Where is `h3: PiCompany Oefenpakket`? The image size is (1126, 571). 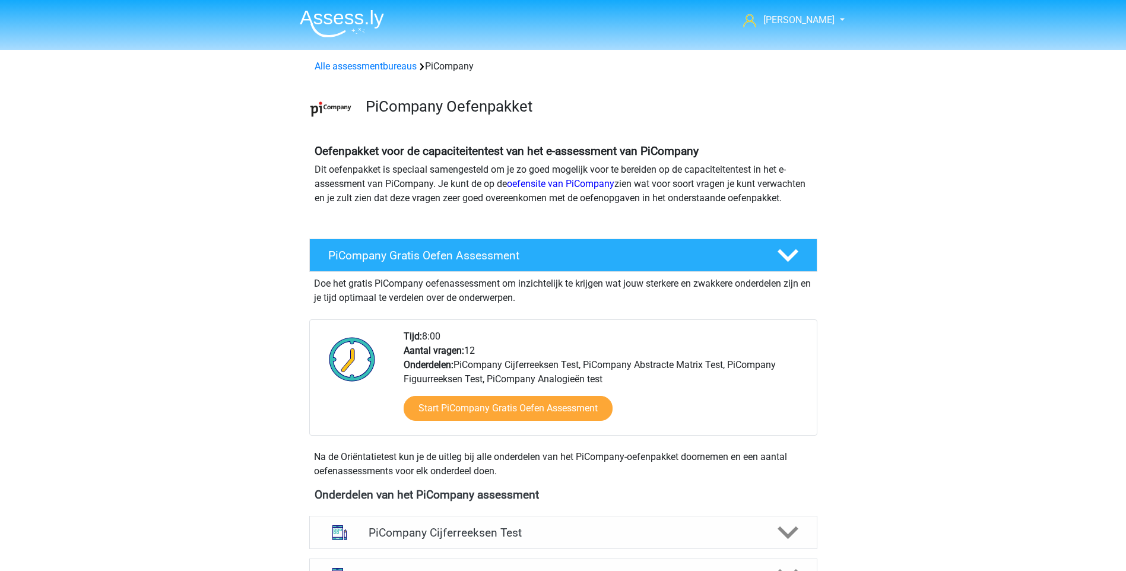
h3: PiCompany Oefenpakket is located at coordinates (587, 106).